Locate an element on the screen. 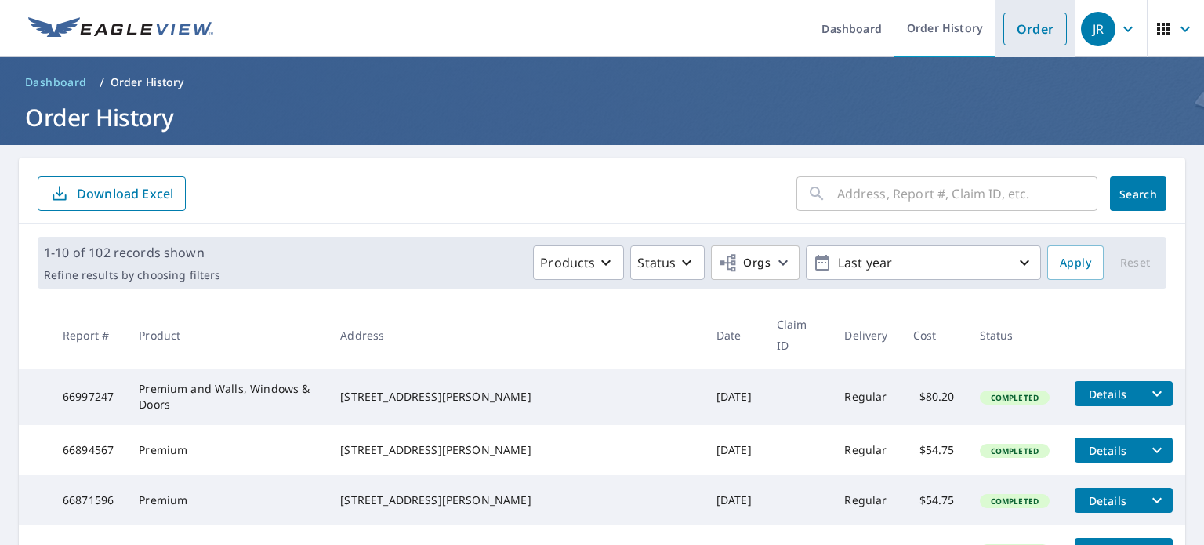 The width and height of the screenshot is (1204, 545). nav: breadcrumb is located at coordinates (602, 82).